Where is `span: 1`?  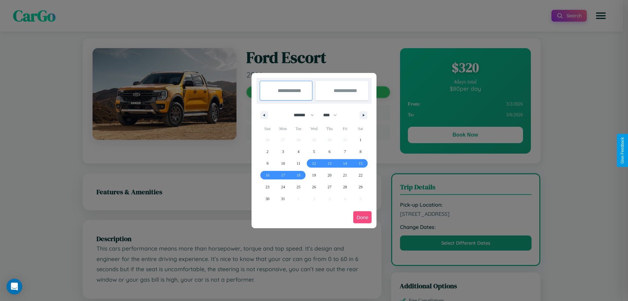 span: 1 is located at coordinates (361, 140).